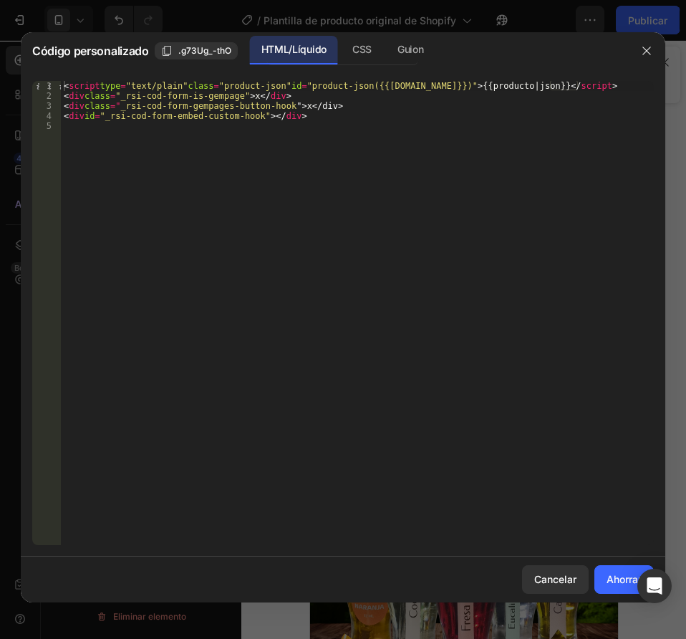 The height and width of the screenshot is (639, 686). What do you see at coordinates (49, 106) in the screenshot?
I see `font: 3` at bounding box center [49, 106].